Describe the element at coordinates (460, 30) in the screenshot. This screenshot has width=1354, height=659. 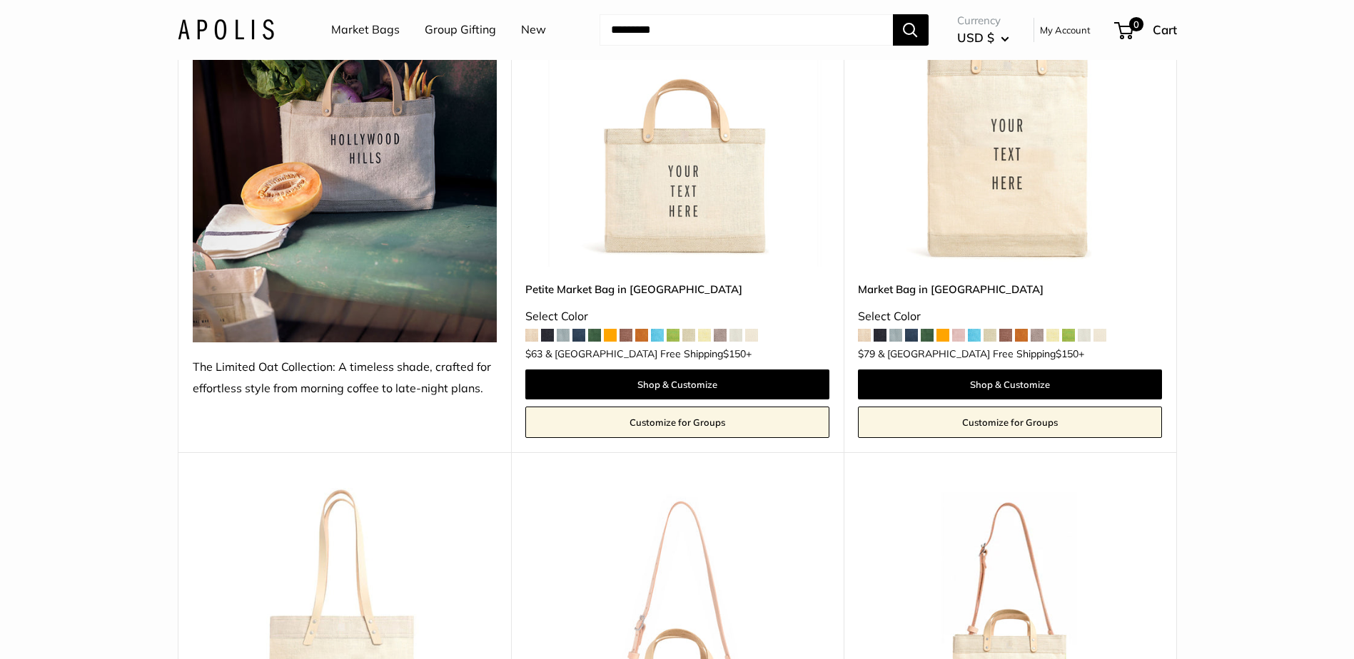
I see `a: Group Gifting` at that location.